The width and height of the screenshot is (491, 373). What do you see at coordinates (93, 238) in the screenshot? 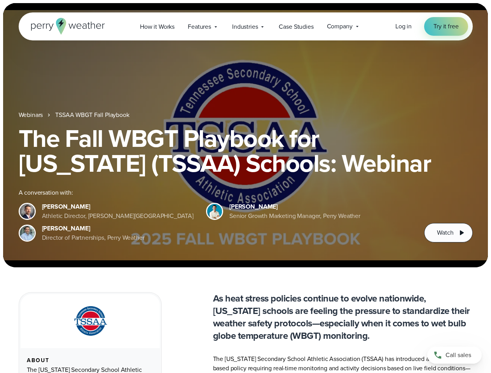
I see `div: Director of Partnerships, Perry Weather` at bounding box center [93, 238].